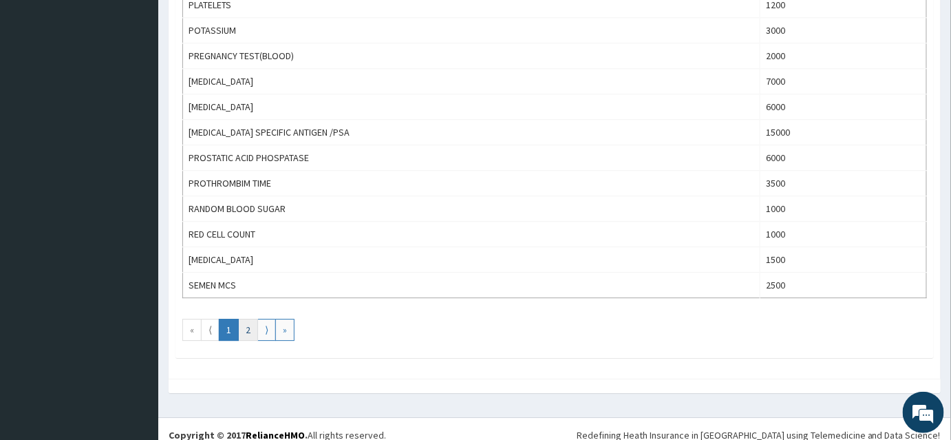 Image resolution: width=951 pixels, height=440 pixels. I want to click on a: Go to first page, so click(192, 329).